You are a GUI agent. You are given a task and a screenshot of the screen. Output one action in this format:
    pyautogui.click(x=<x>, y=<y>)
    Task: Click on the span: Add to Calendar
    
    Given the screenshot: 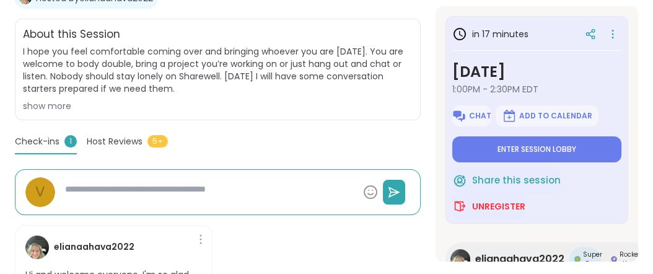 What is the action you would take?
    pyautogui.click(x=556, y=116)
    